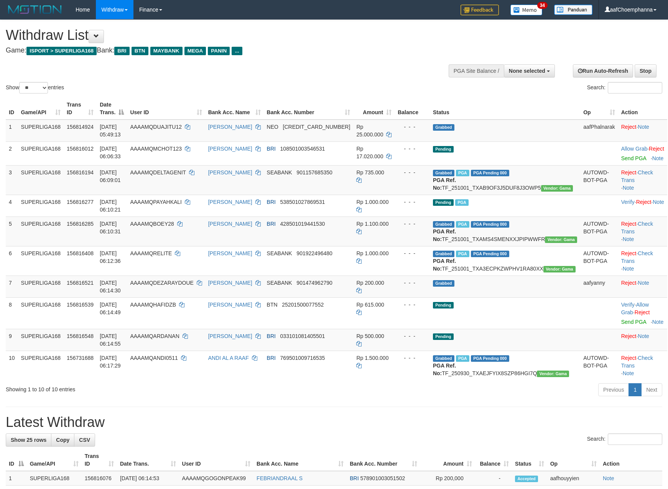 Image resolution: width=668 pixels, height=489 pixels. I want to click on td: 2, so click(12, 153).